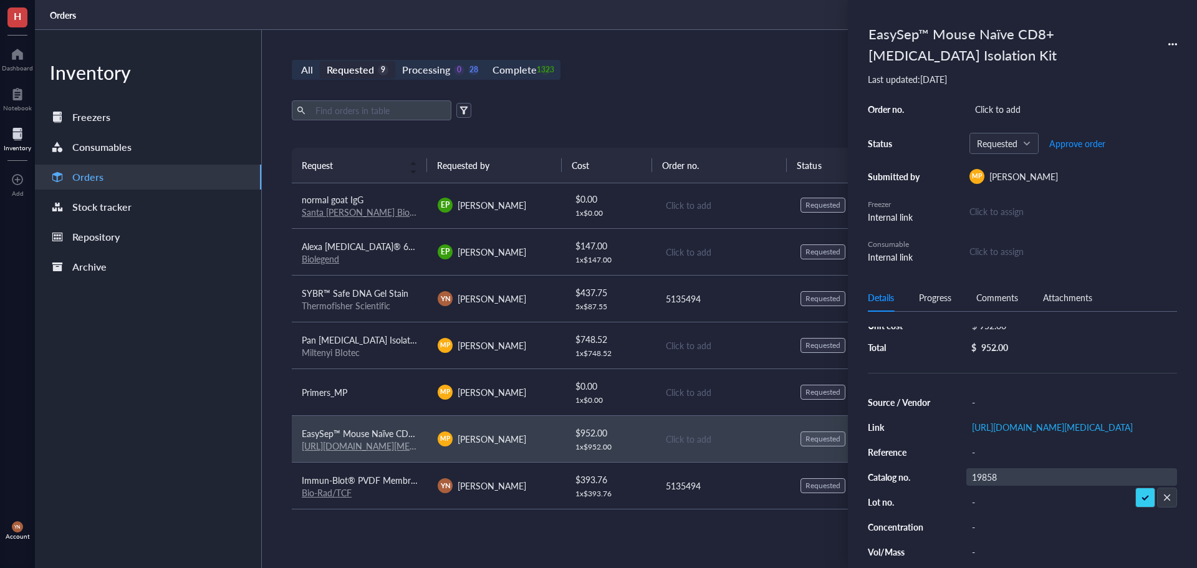  What do you see at coordinates (17, 98) in the screenshot?
I see `a: Notebook` at bounding box center [17, 98].